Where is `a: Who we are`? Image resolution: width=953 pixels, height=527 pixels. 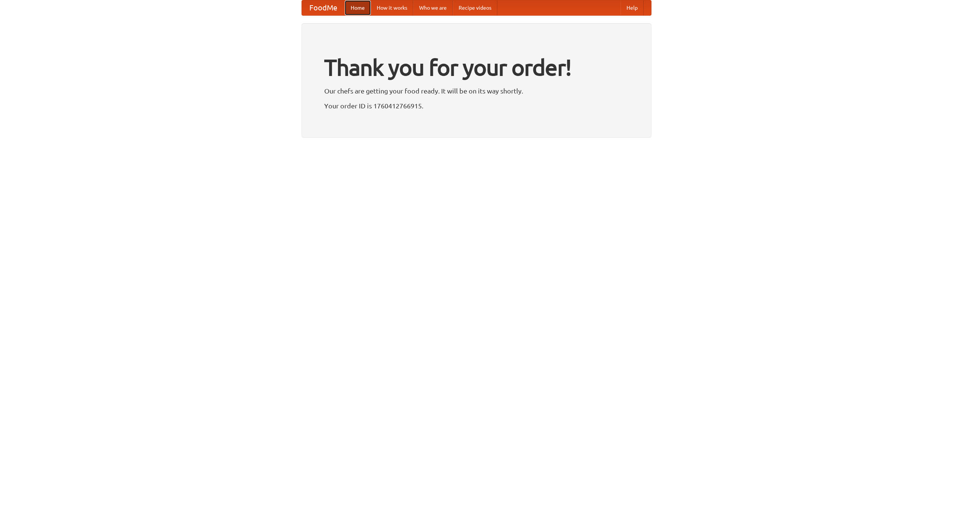 a: Who we are is located at coordinates (433, 8).